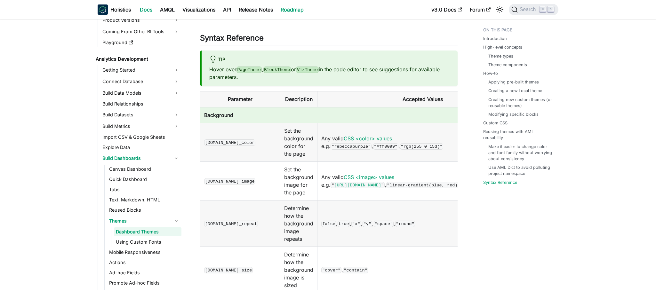 The height and width of the screenshot is (290, 656). I want to click on a: CSS <color> values, so click(368, 139).